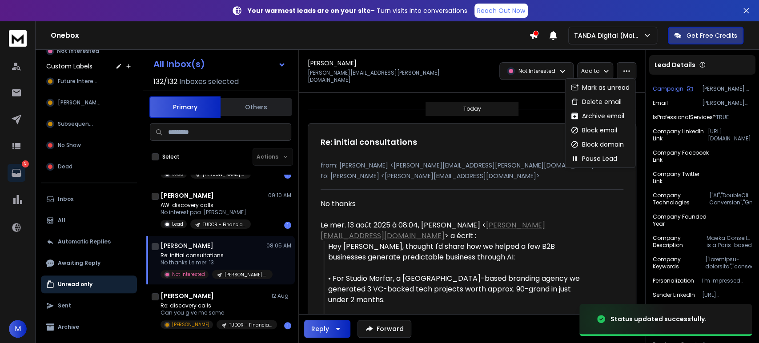 This screenshot has width=759, height=343. What do you see at coordinates (75, 285) in the screenshot?
I see `p: Unread only` at bounding box center [75, 285].